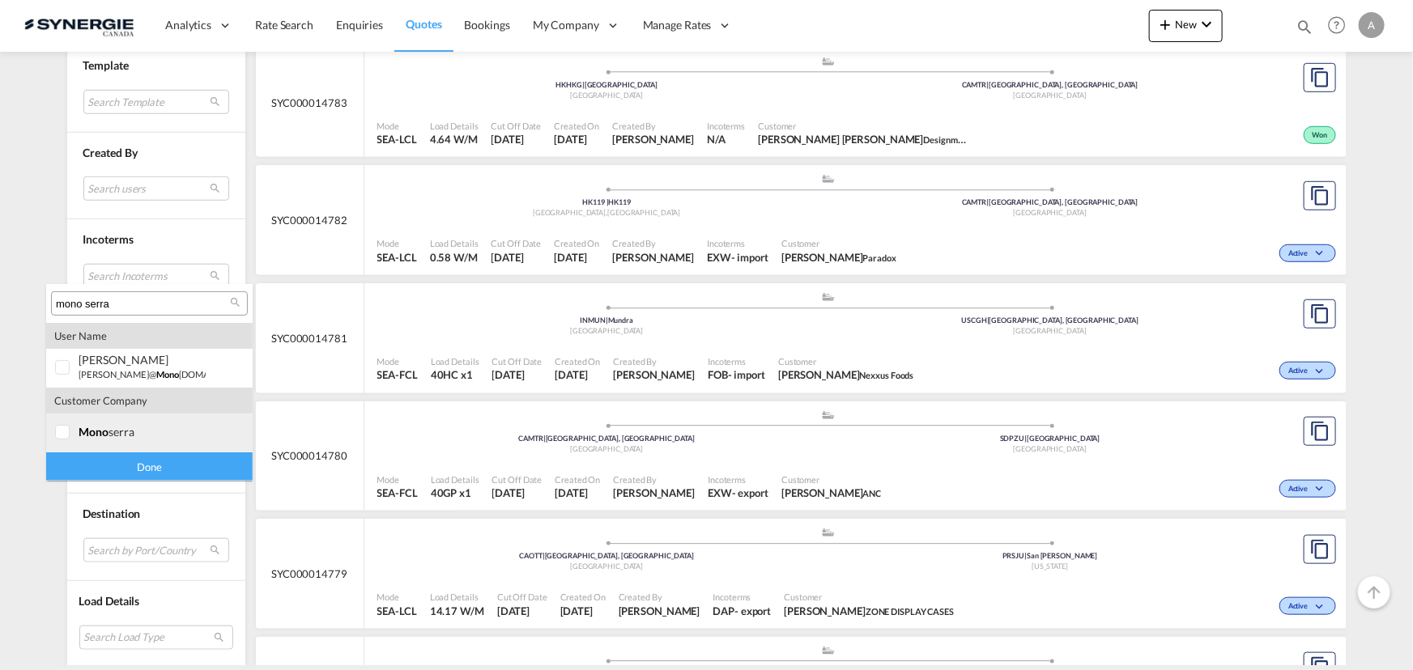  Describe the element at coordinates (142, 304) in the screenshot. I see `input: Search Customer Details` at that location.